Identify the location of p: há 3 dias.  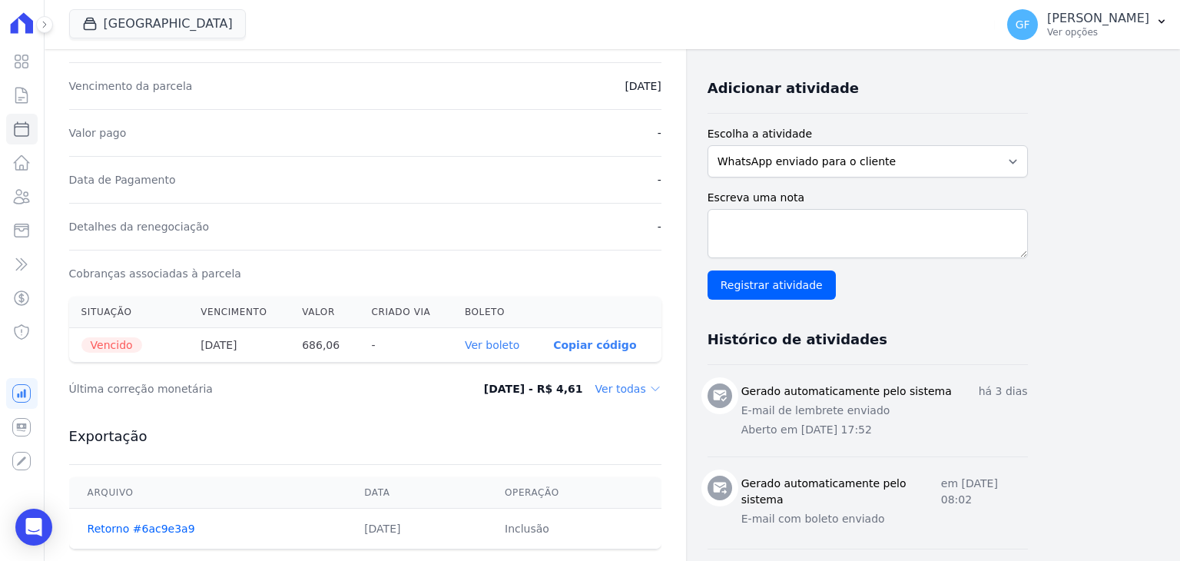
(1004, 391).